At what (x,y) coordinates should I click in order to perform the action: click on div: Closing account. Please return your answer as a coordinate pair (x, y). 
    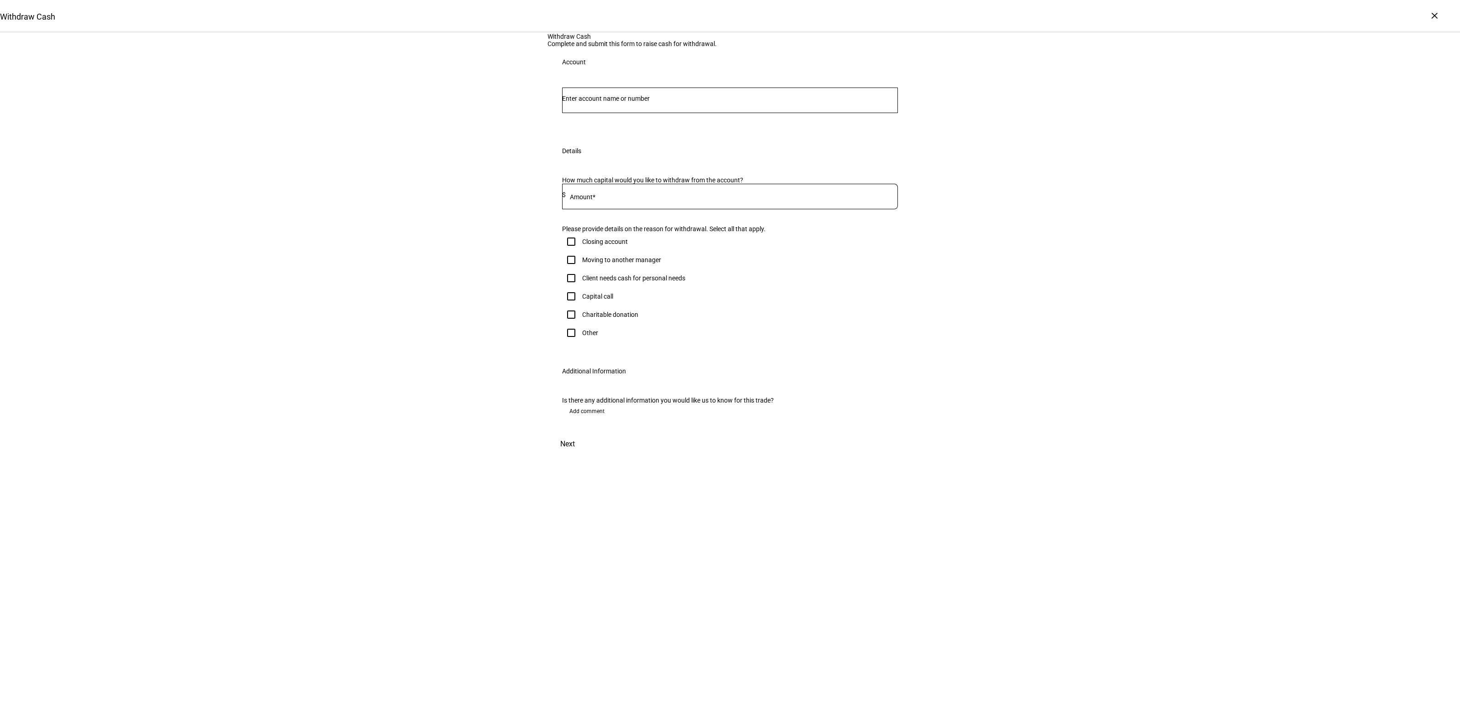
    Looking at the image, I should click on (605, 242).